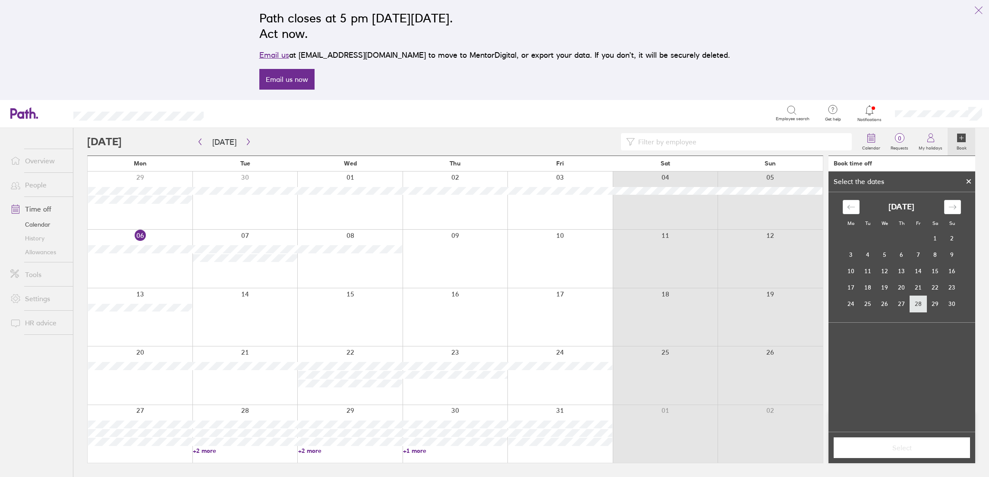 This screenshot has height=477, width=989. Describe the element at coordinates (899, 142) in the screenshot. I see `a: 0Requests` at that location.